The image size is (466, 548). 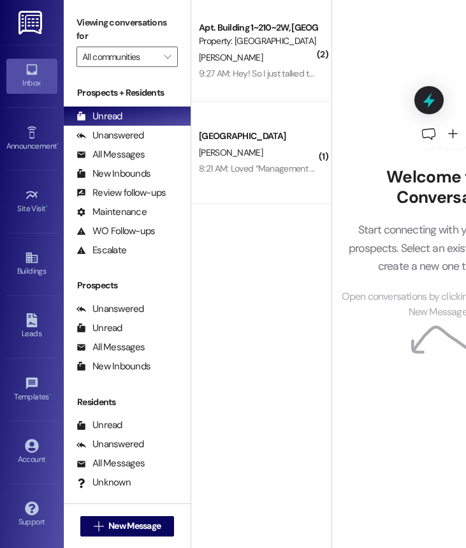 I want to click on a: Account, so click(x=32, y=452).